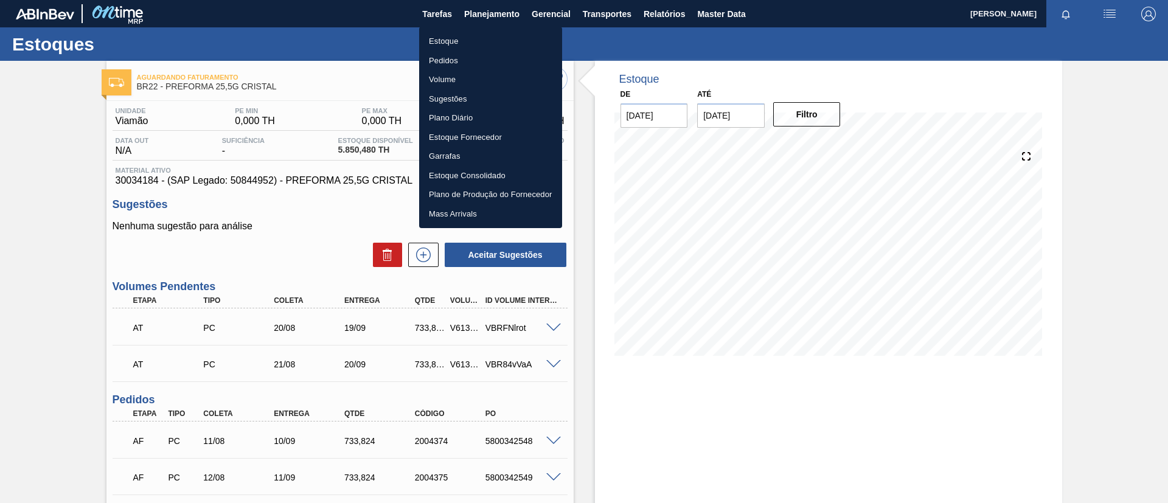  I want to click on a: Estoque Fornecedor, so click(490, 137).